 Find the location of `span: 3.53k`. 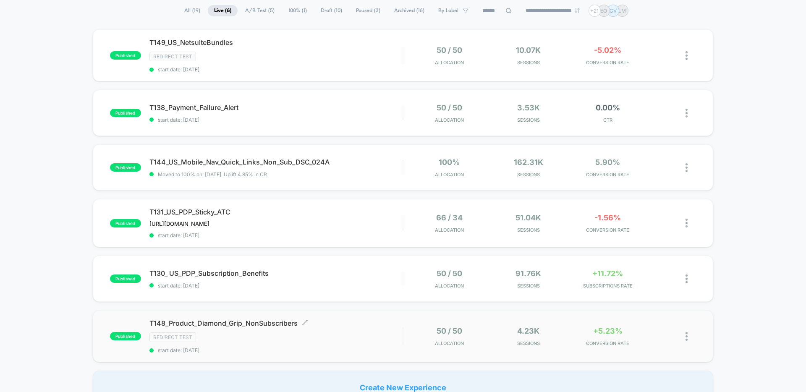

span: 3.53k is located at coordinates (528, 107).